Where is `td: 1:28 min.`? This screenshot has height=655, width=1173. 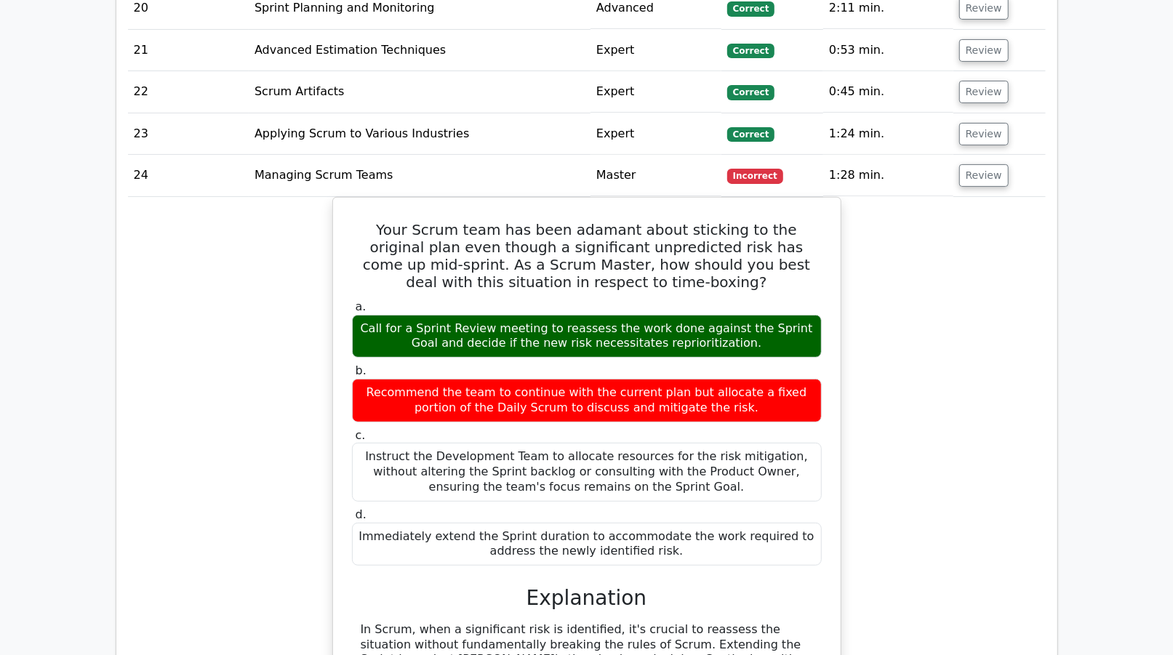 td: 1:28 min. is located at coordinates (888, 175).